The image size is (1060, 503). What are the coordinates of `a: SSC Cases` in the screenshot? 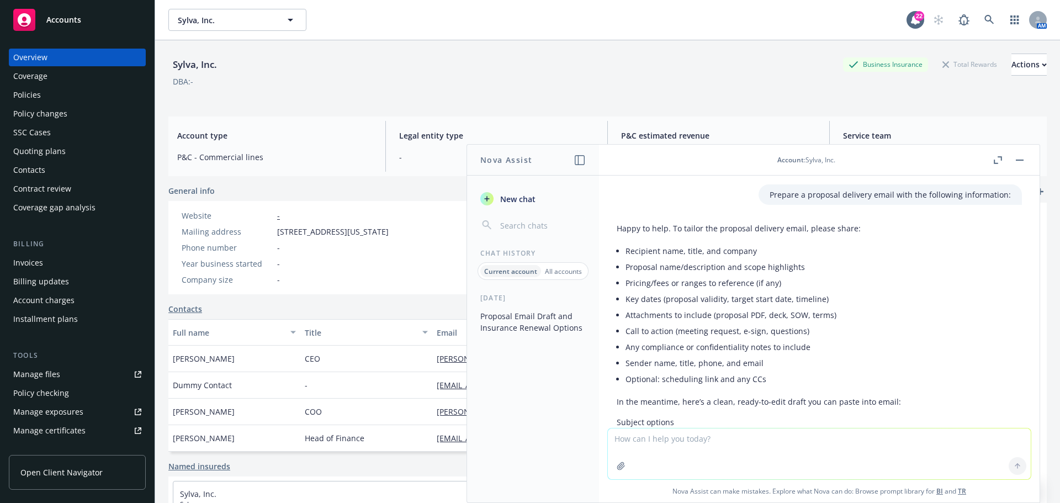 It's located at (77, 132).